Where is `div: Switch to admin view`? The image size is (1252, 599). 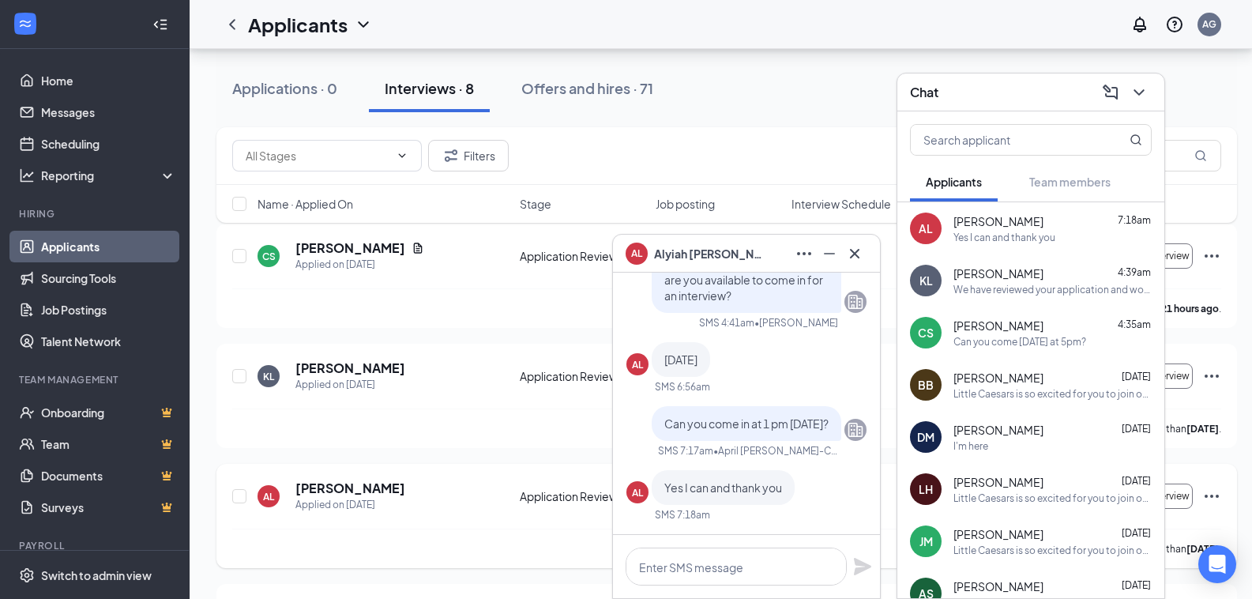
div: Switch to admin view is located at coordinates (96, 575).